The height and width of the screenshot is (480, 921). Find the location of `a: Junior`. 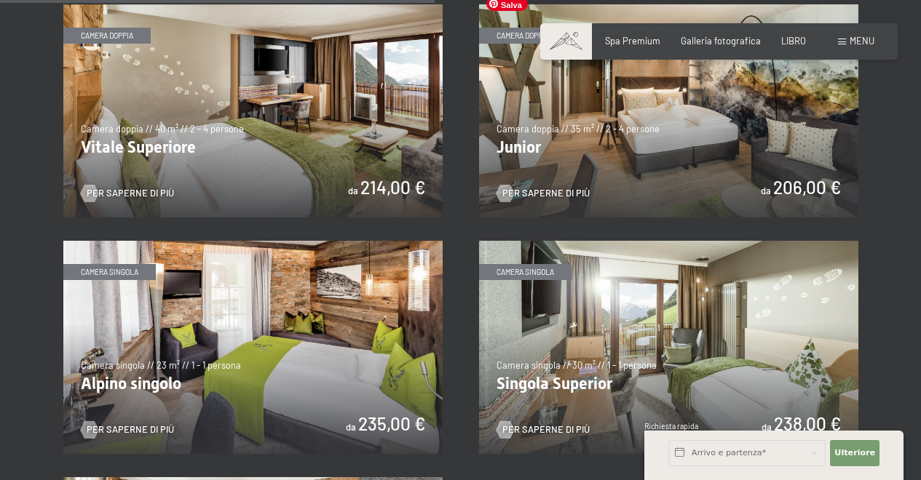

a: Junior is located at coordinates (668, 8).